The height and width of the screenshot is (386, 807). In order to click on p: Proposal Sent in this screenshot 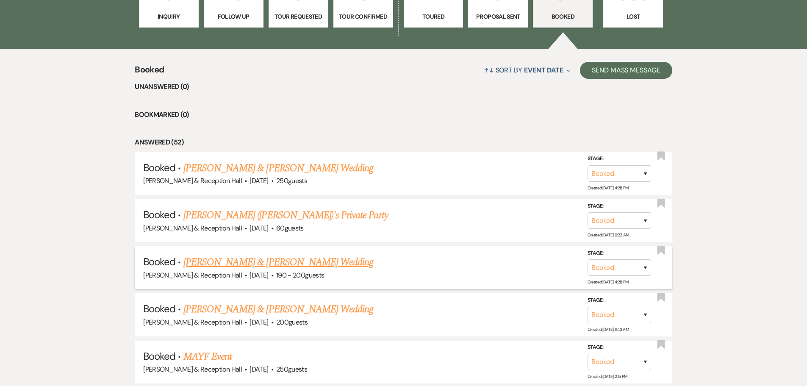, I will do `click(498, 17)`.